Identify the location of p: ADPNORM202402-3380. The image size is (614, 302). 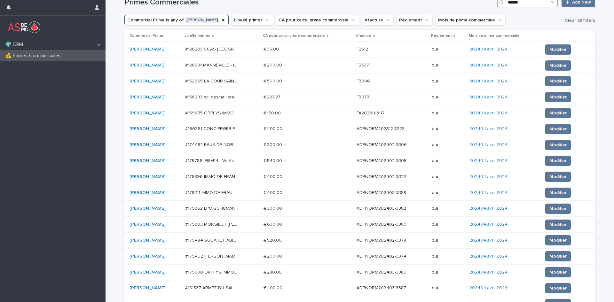
(382, 224).